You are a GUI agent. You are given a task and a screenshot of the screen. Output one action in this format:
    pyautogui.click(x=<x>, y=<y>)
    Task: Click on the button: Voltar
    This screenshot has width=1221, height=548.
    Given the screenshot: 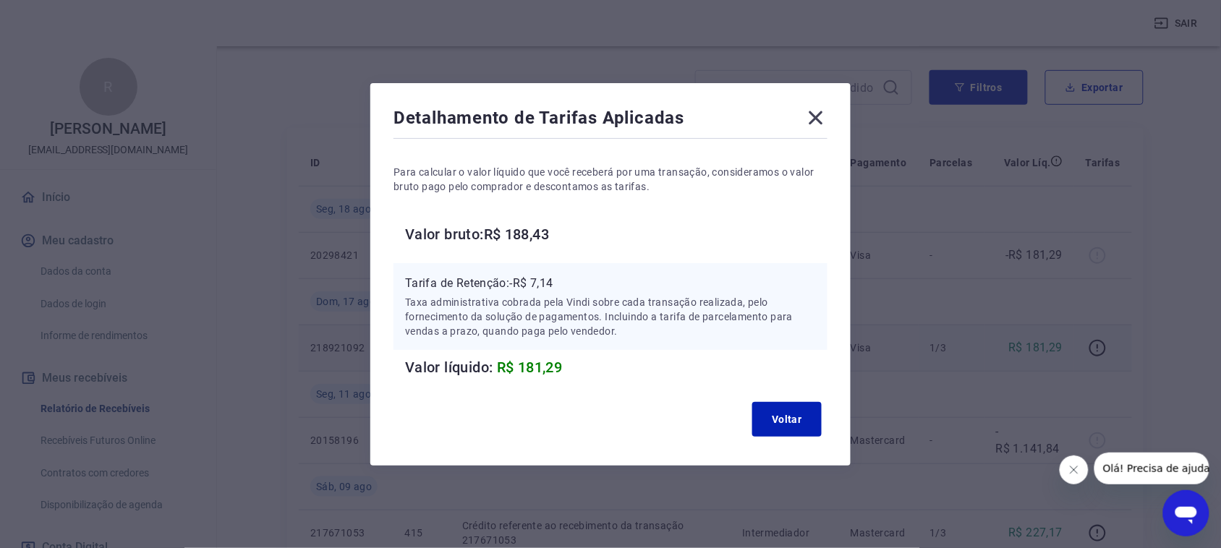 What is the action you would take?
    pyautogui.click(x=787, y=420)
    